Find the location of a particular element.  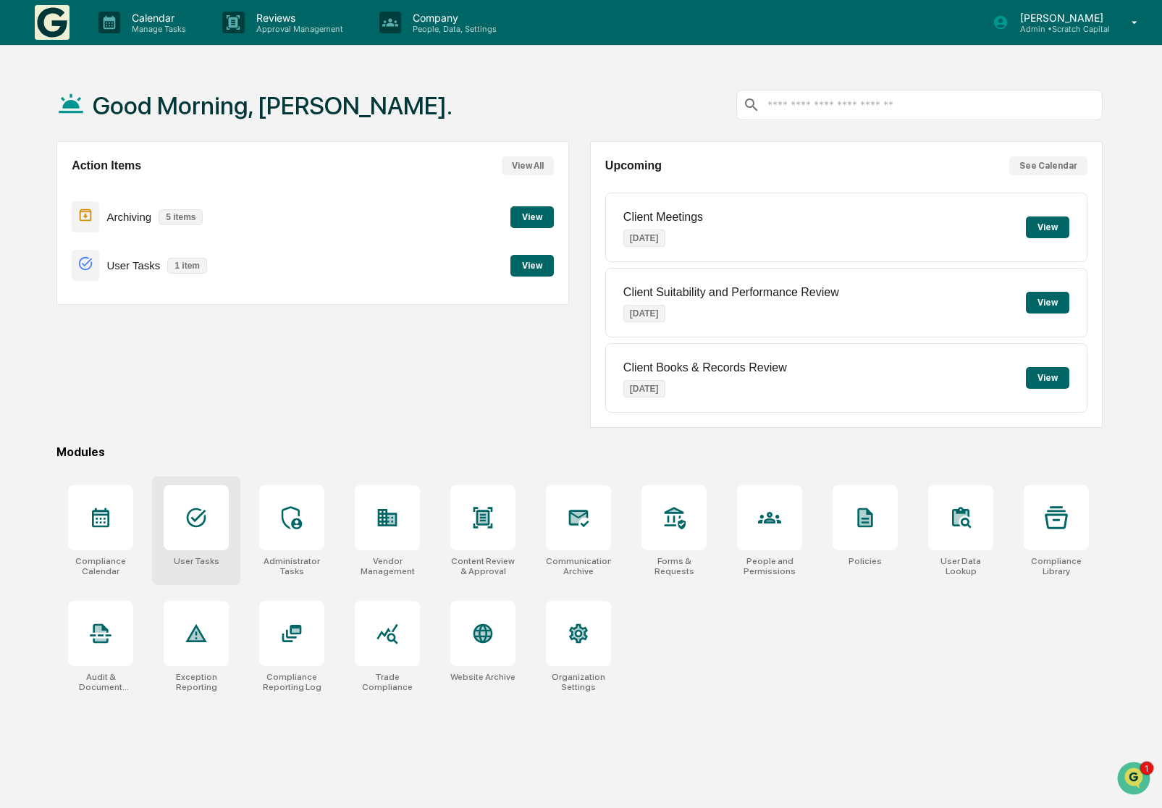

div: Start new chat is located at coordinates (151, 118).